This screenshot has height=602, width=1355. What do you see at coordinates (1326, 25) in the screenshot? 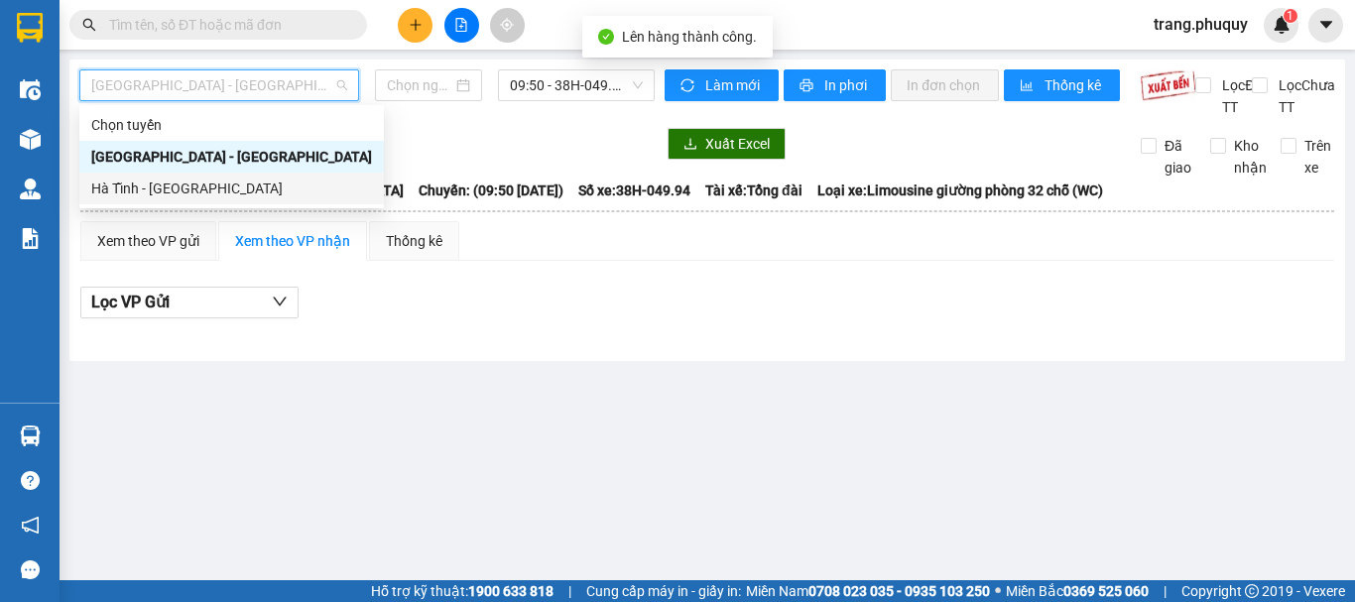
I see `button: caret-down` at bounding box center [1326, 25].